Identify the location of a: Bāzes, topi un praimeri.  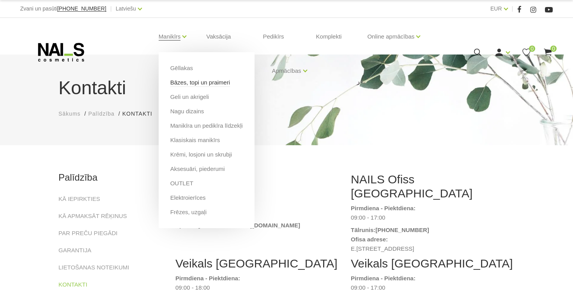
(200, 83).